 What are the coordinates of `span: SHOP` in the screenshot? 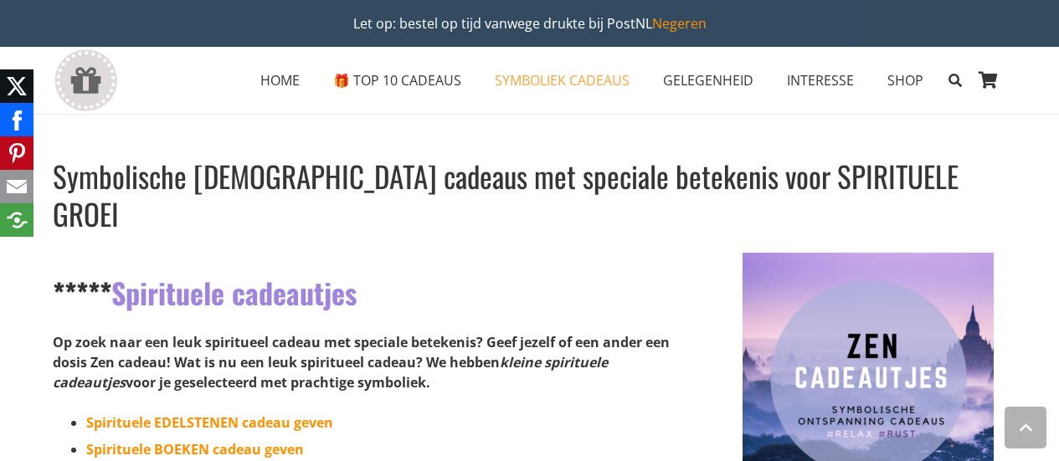 It's located at (905, 80).